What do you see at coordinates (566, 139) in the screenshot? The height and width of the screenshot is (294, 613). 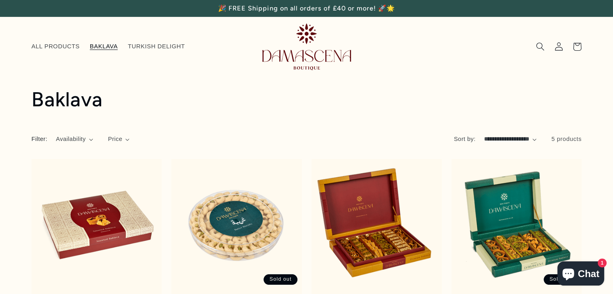 I see `span: 5 products` at bounding box center [566, 139].